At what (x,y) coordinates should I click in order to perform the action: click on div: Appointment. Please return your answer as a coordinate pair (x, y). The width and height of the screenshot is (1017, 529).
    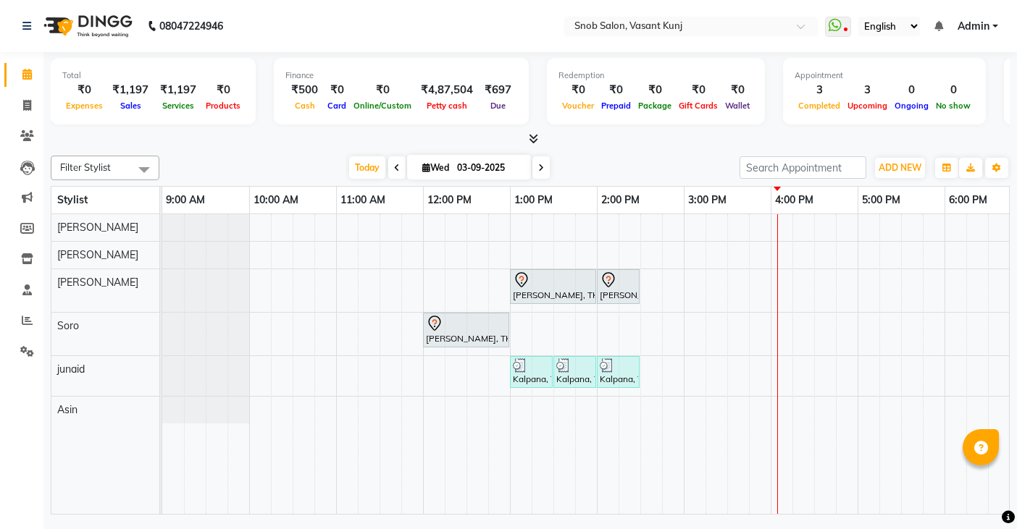
    Looking at the image, I should click on (884, 75).